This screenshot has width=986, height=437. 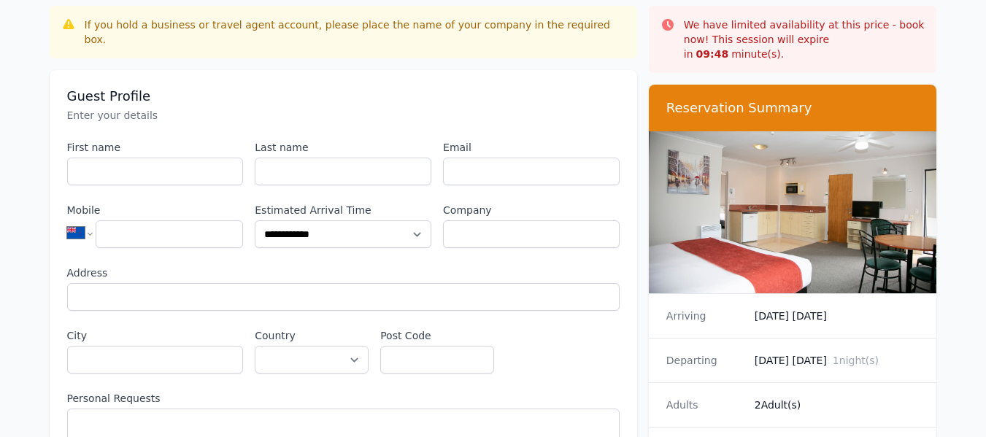 I want to click on div: If you hold a business or travel agent account, please place the name of your company in the requ..., so click(x=355, y=32).